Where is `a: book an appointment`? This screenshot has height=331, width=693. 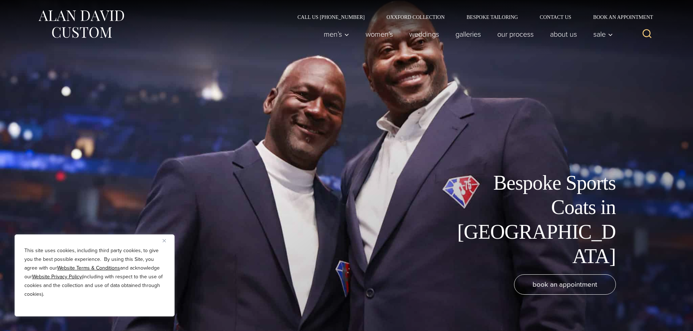
a: book an appointment is located at coordinates (565, 285).